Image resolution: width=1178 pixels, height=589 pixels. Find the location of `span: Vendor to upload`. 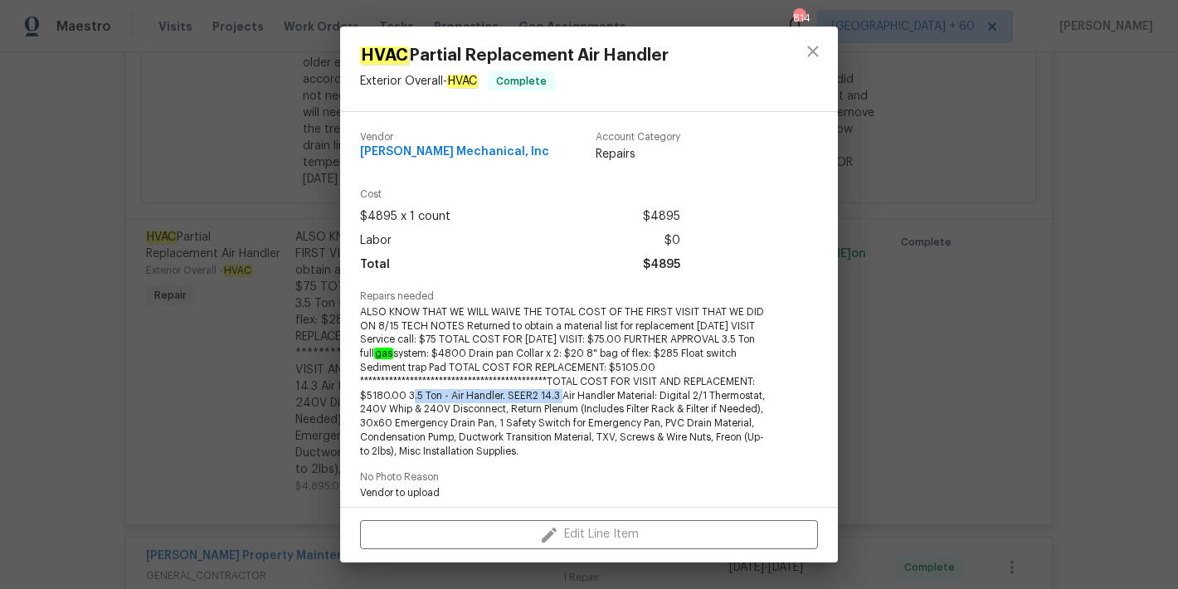

span: Vendor to upload is located at coordinates (566, 493).